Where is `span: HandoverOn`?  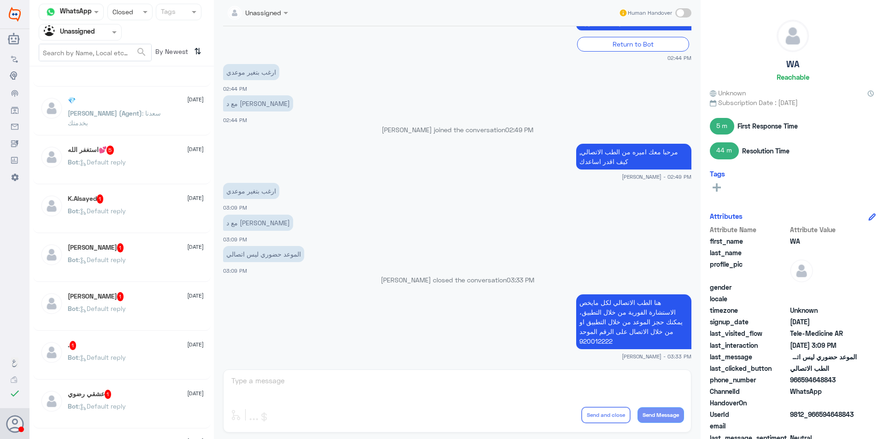
span: HandoverOn is located at coordinates (749, 403).